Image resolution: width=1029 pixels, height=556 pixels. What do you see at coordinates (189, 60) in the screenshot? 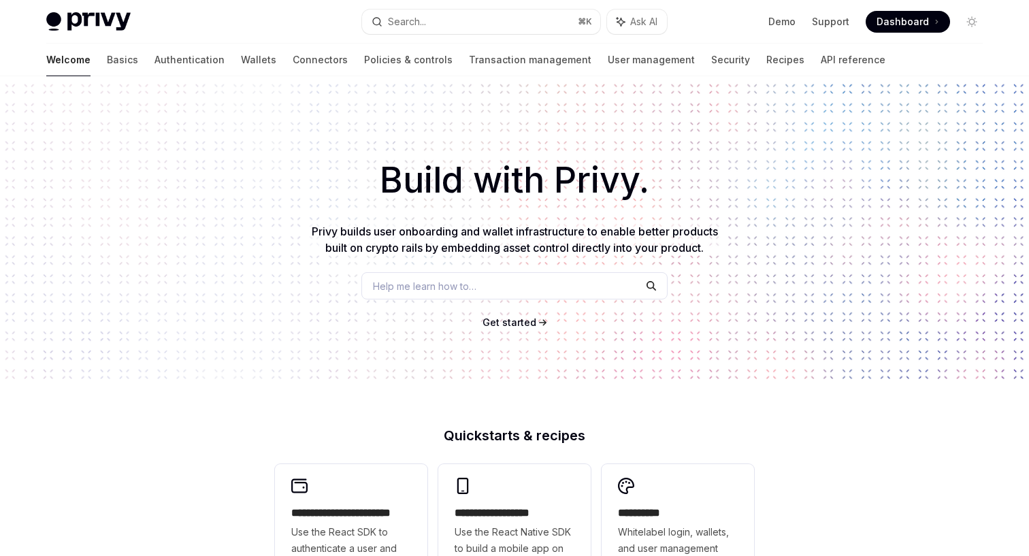
I see `a: Authentication` at bounding box center [189, 60].